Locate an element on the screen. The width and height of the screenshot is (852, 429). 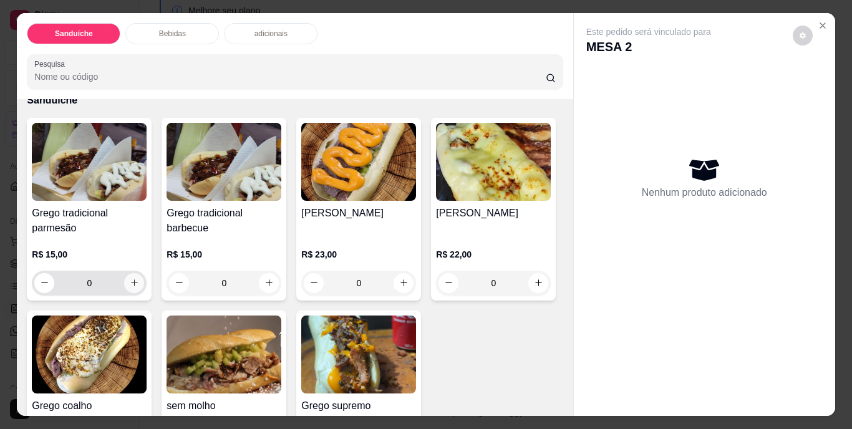
h4: Grego coalho is located at coordinates (89, 406).